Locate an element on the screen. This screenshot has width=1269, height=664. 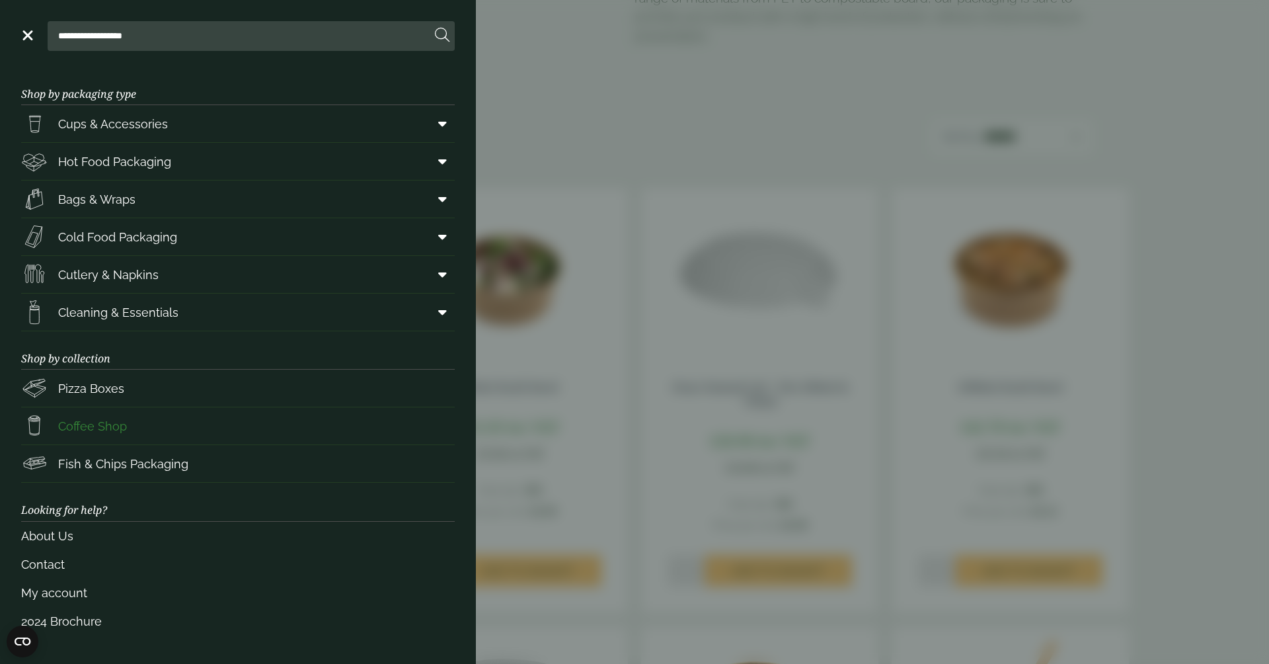
a: Fish & Chips Packaging is located at coordinates (238, 463).